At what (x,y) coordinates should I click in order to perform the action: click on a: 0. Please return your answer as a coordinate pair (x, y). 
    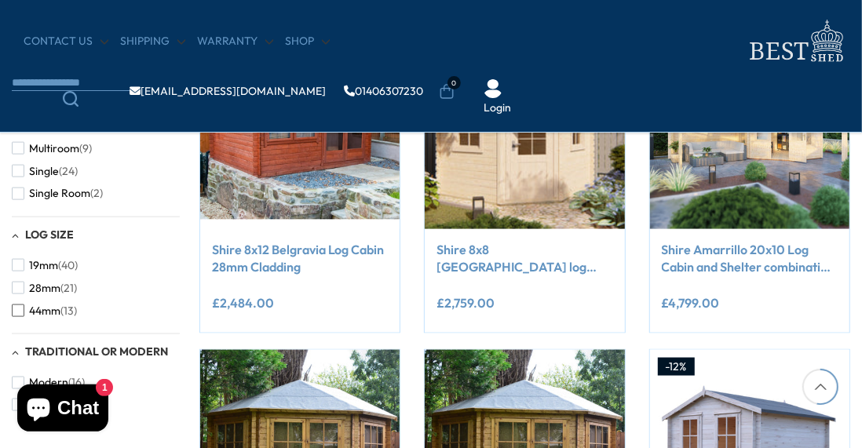
    Looking at the image, I should click on (447, 92).